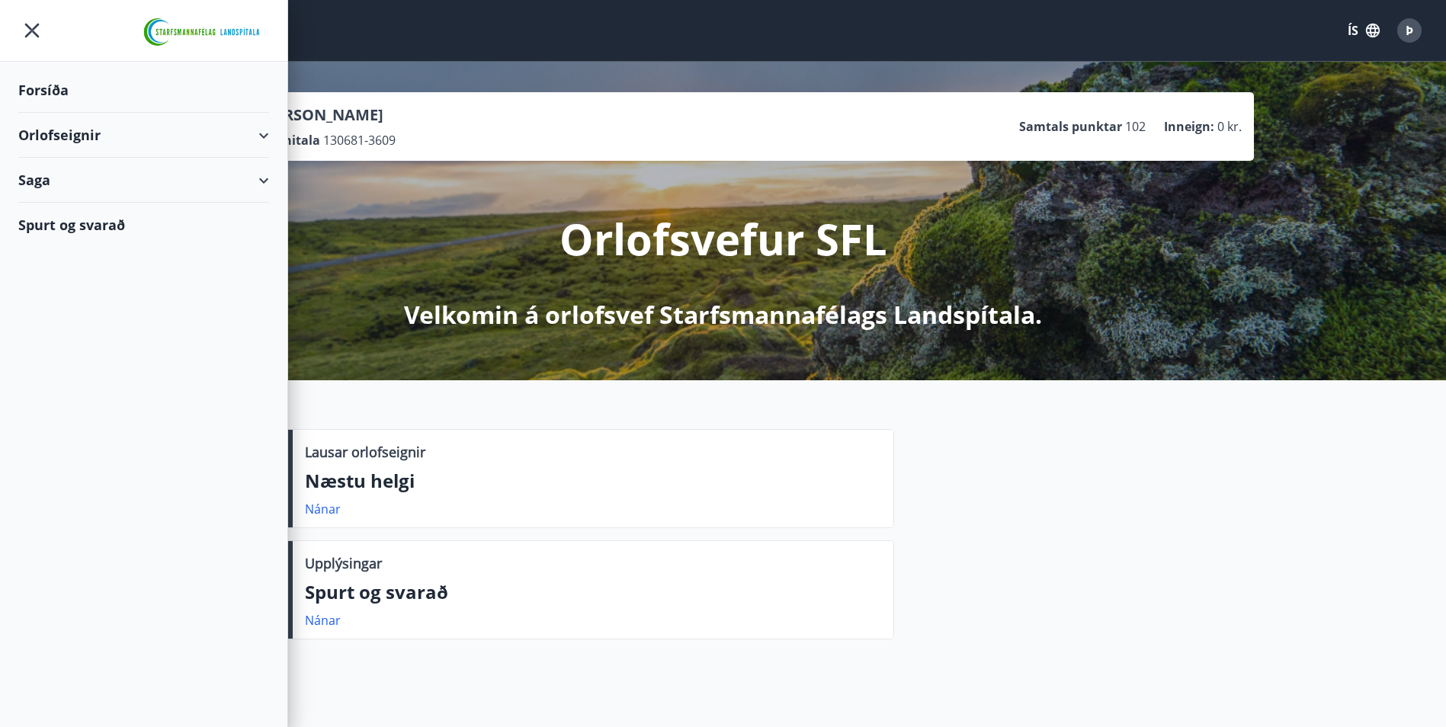  What do you see at coordinates (290, 140) in the screenshot?
I see `p: Kennitala` at bounding box center [290, 140].